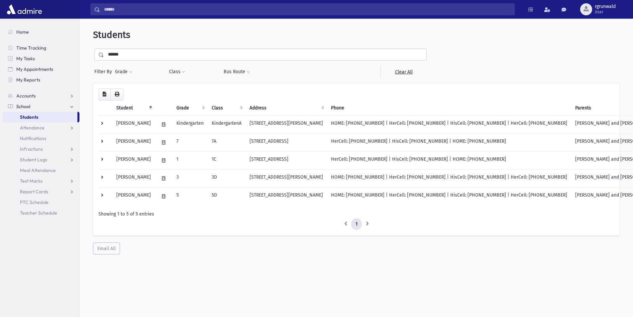  I want to click on span: Notifications, so click(33, 138).